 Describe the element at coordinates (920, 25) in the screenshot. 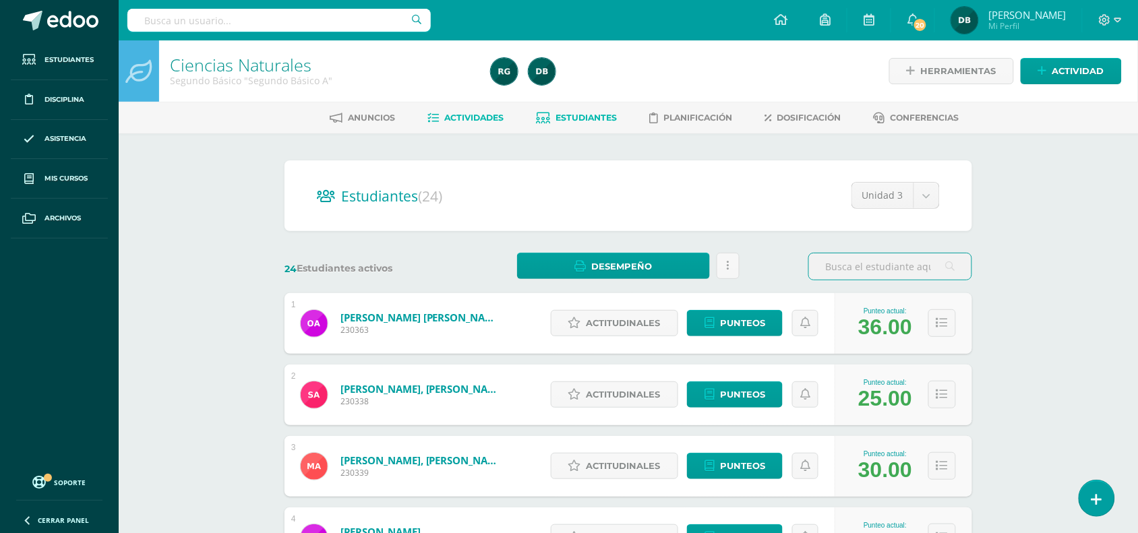

I see `span: 20` at that location.